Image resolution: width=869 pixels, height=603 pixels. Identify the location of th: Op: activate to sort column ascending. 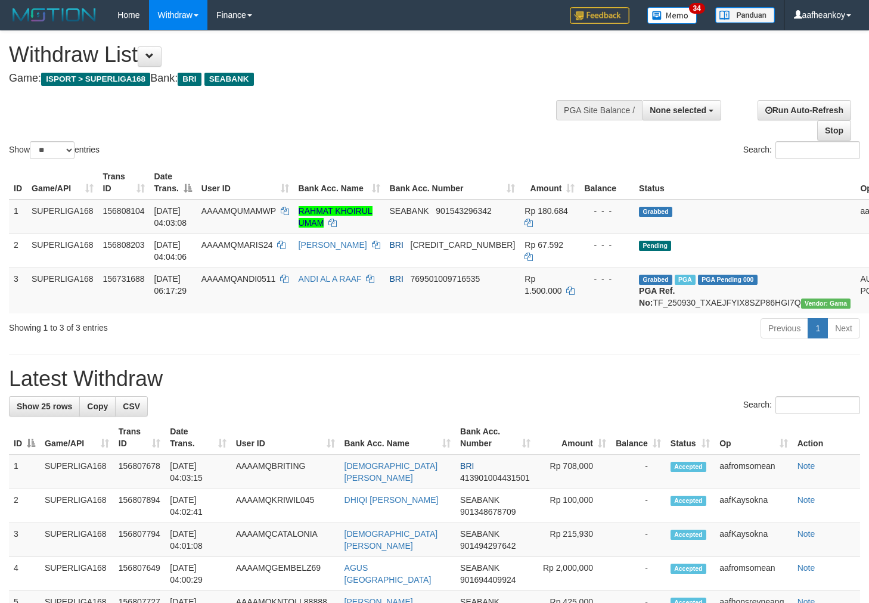
(753, 437).